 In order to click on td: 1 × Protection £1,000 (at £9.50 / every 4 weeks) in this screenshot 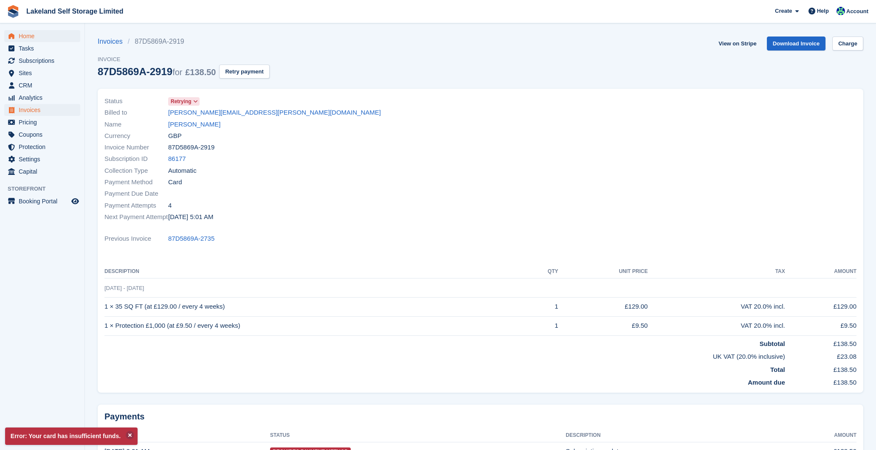, I will do `click(315, 326)`.